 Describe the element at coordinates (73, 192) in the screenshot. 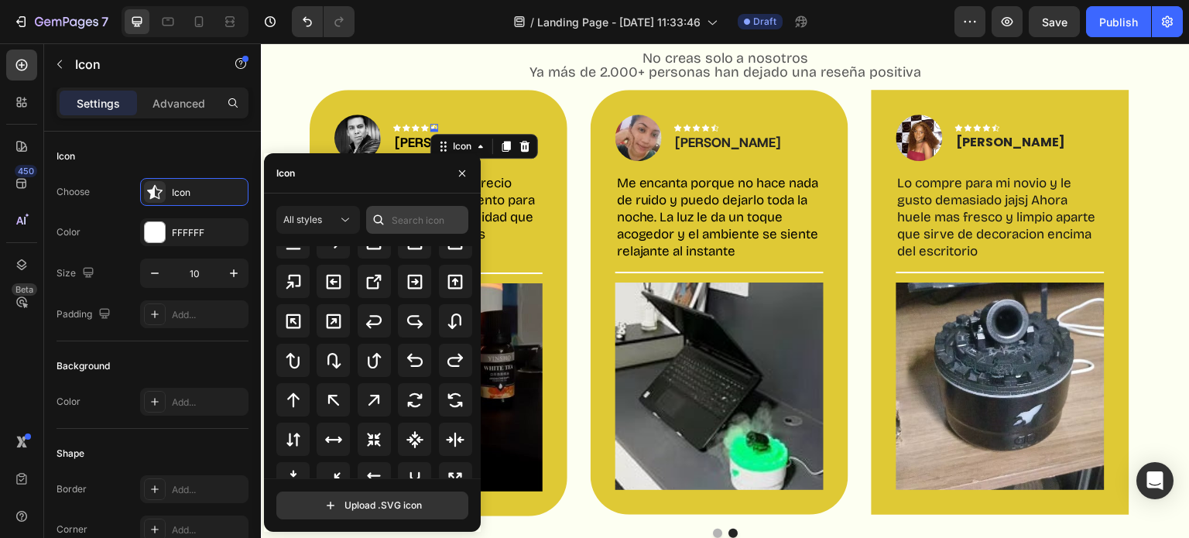

I see `div: Choose` at that location.